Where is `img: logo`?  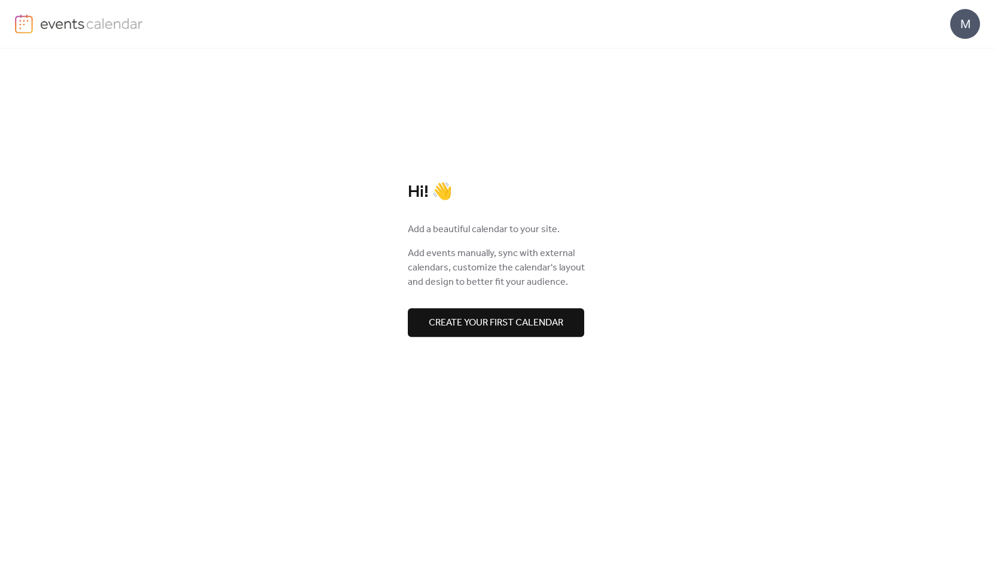 img: logo is located at coordinates (24, 24).